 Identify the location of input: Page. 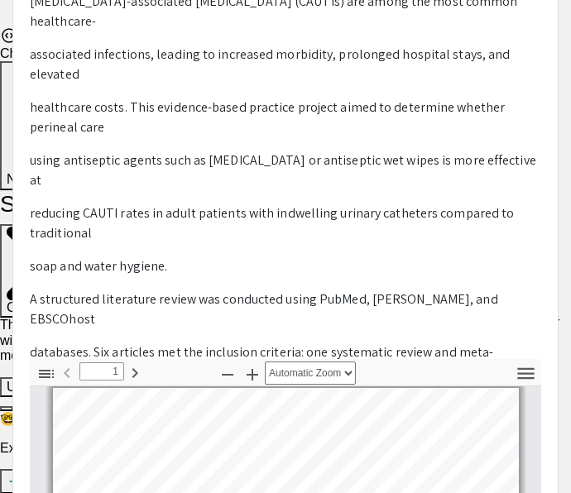
(102, 372).